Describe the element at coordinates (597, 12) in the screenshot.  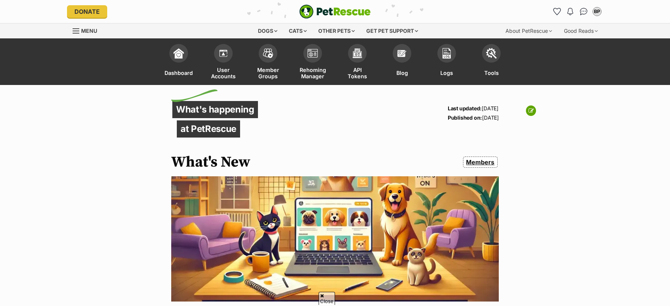
I see `button: My account` at that location.